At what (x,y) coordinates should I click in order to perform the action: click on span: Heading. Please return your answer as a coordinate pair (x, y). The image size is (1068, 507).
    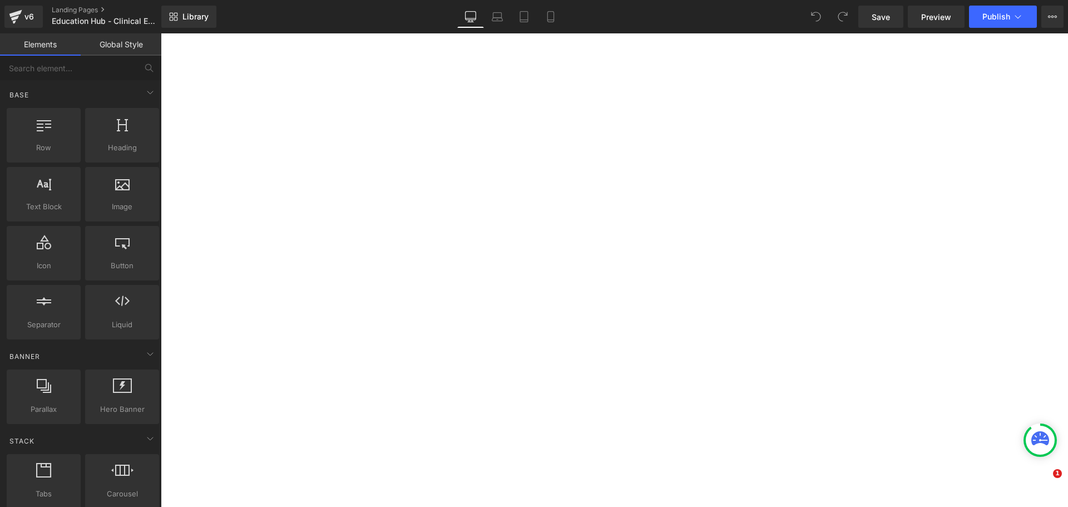
    Looking at the image, I should click on (122, 147).